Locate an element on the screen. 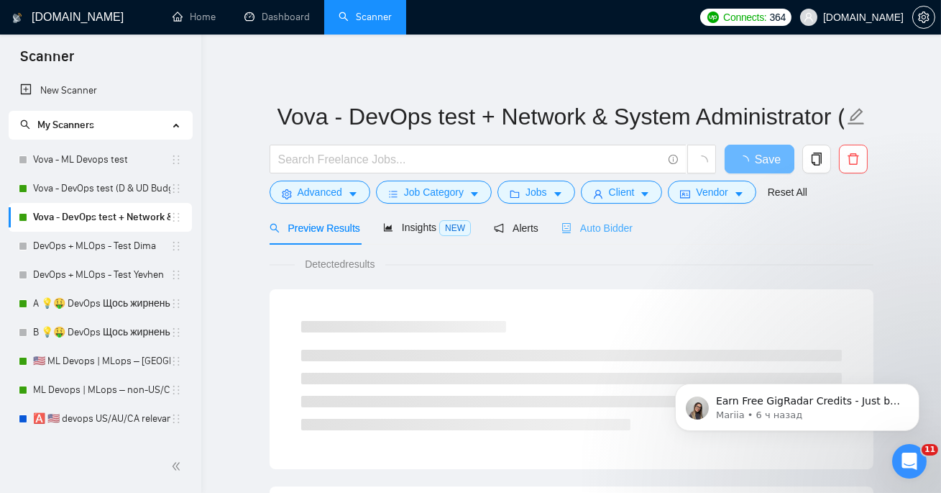  span: robot is located at coordinates (567, 228).